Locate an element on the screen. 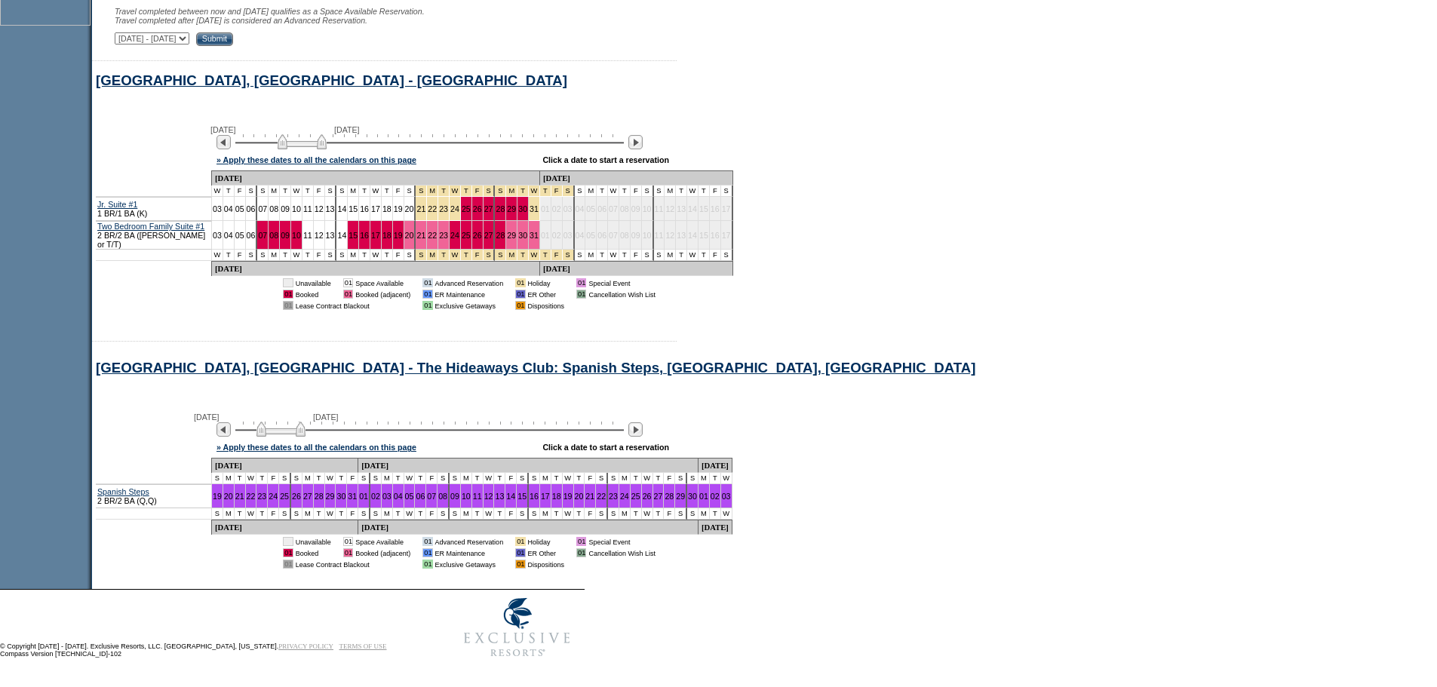 The image size is (1437, 687). td: Cancellation Wish List is located at coordinates (622, 294).